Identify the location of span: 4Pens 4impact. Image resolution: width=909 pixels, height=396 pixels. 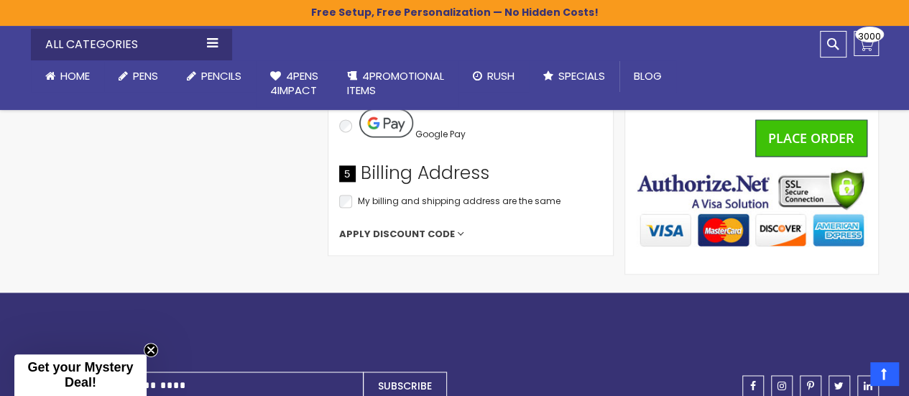
(294, 83).